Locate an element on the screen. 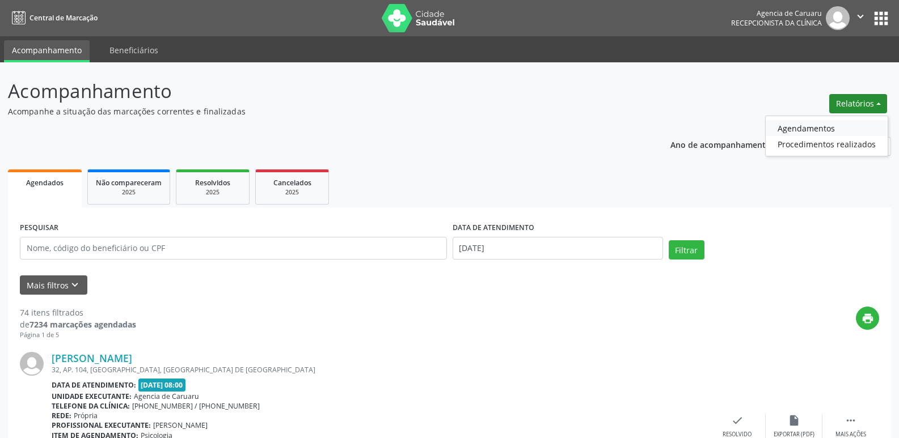 The height and width of the screenshot is (438, 899). b: Profissional executante: is located at coordinates (101, 425).